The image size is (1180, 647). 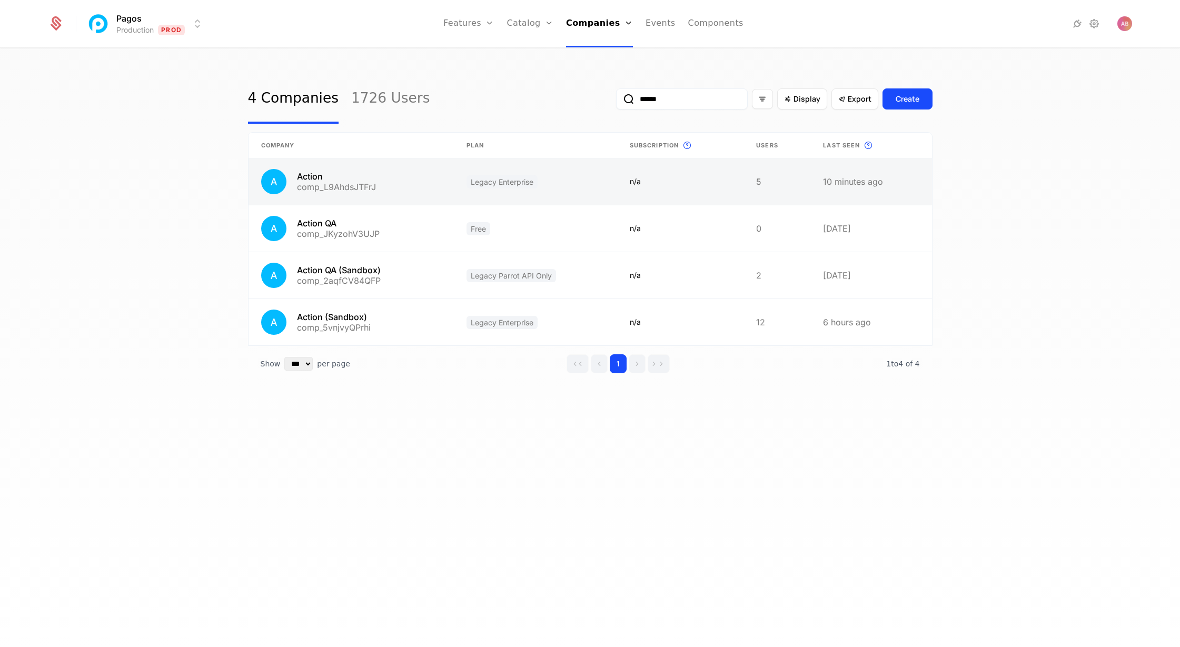 What do you see at coordinates (599, 364) in the screenshot?
I see `button: Go to previous page` at bounding box center [599, 364].